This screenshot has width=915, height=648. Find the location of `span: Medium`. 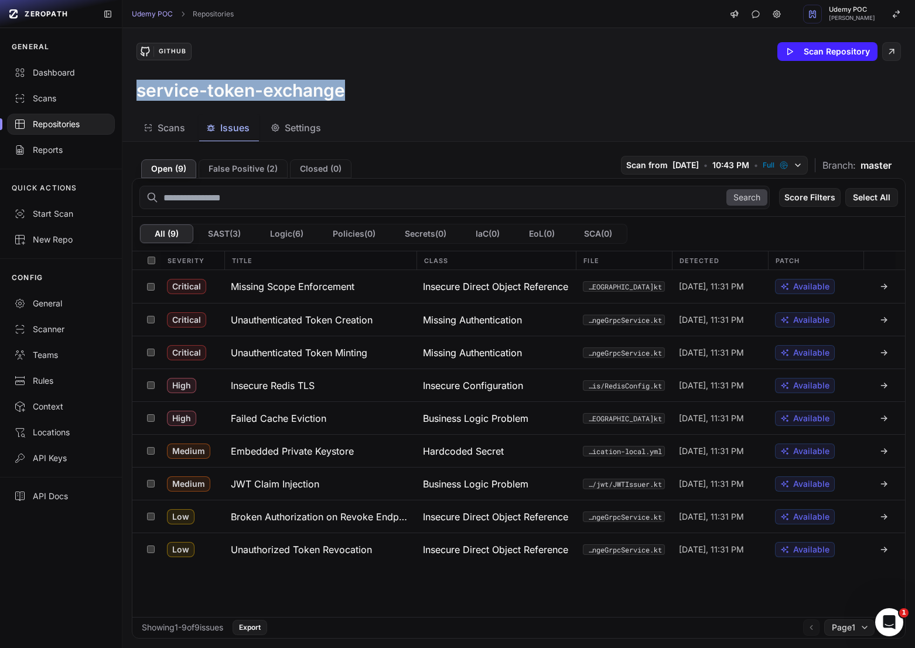

span: Medium is located at coordinates (189, 484).